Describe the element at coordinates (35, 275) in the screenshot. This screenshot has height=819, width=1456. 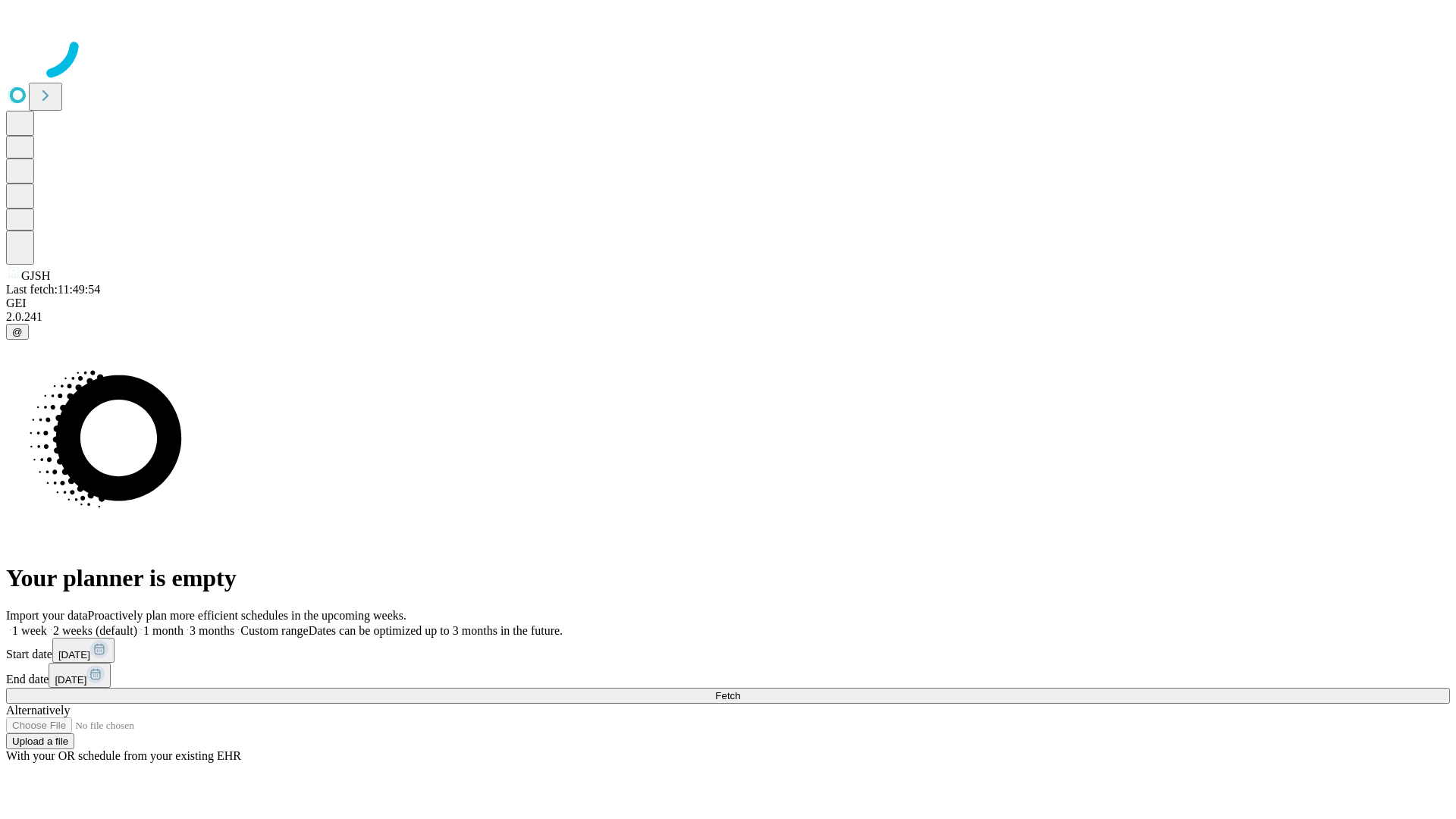
I see `span: GJSH` at that location.